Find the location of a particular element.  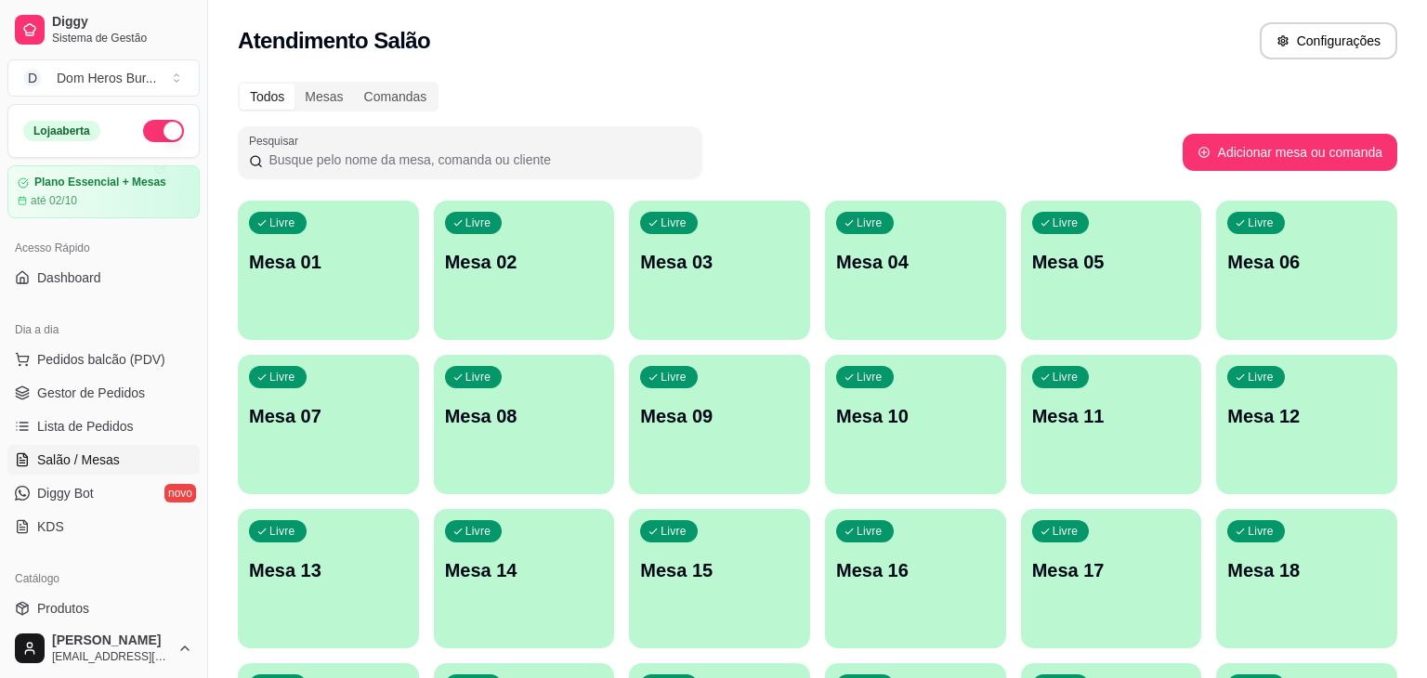

span: Diggy Bot is located at coordinates (65, 493).